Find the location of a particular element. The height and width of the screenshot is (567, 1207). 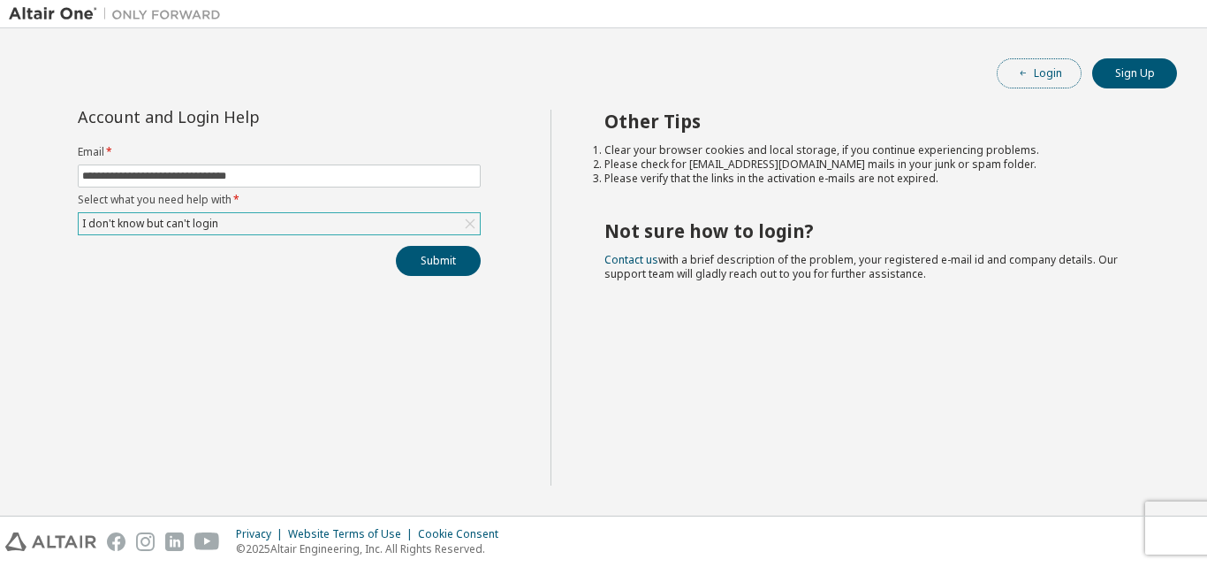

img: altair_logo.svg is located at coordinates (50, 541).